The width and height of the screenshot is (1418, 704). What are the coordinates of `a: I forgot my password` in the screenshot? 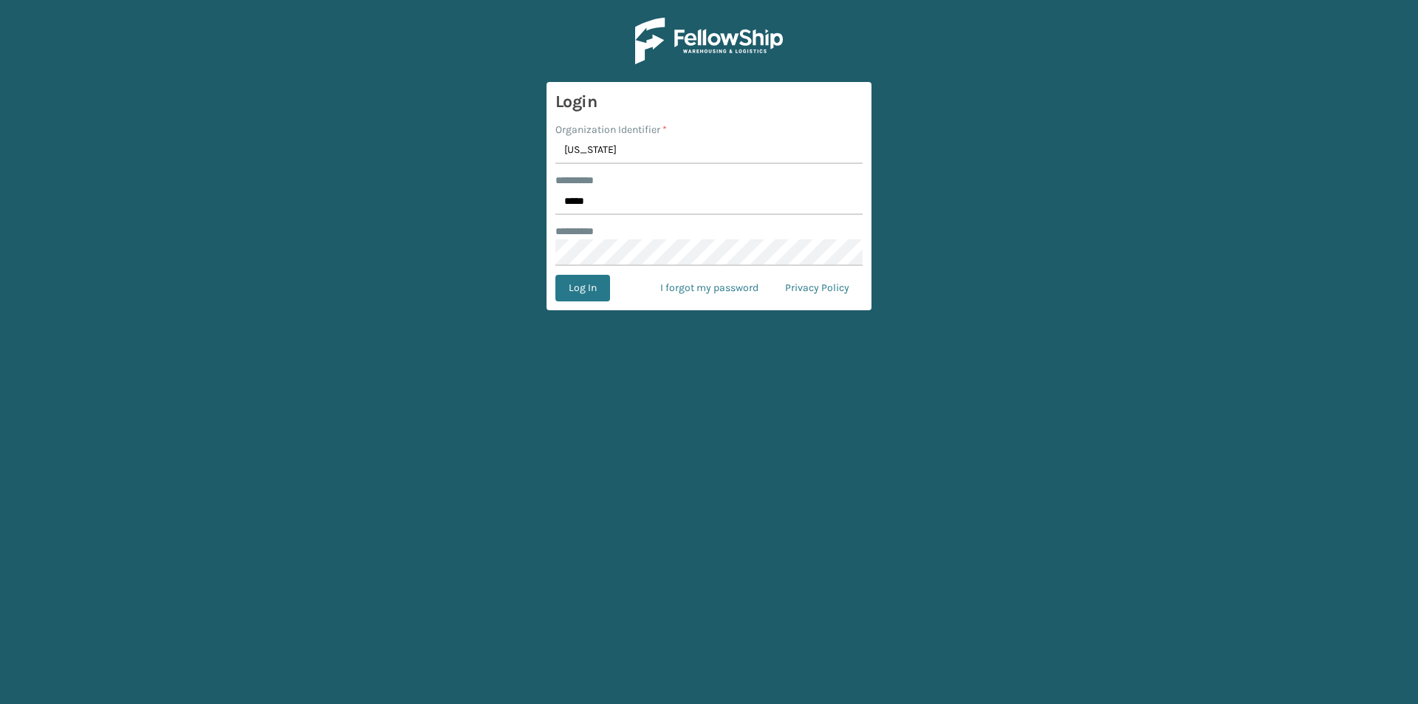 It's located at (709, 288).